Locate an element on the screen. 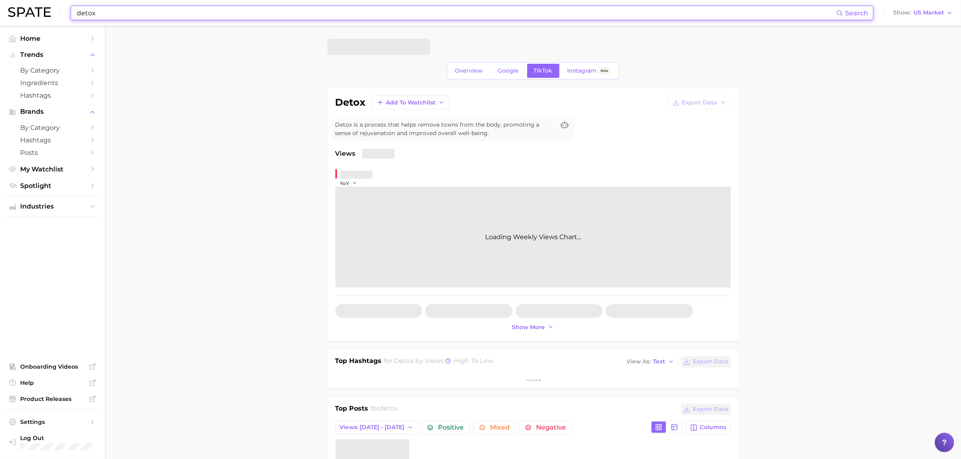  span: Brands is located at coordinates (52, 112).